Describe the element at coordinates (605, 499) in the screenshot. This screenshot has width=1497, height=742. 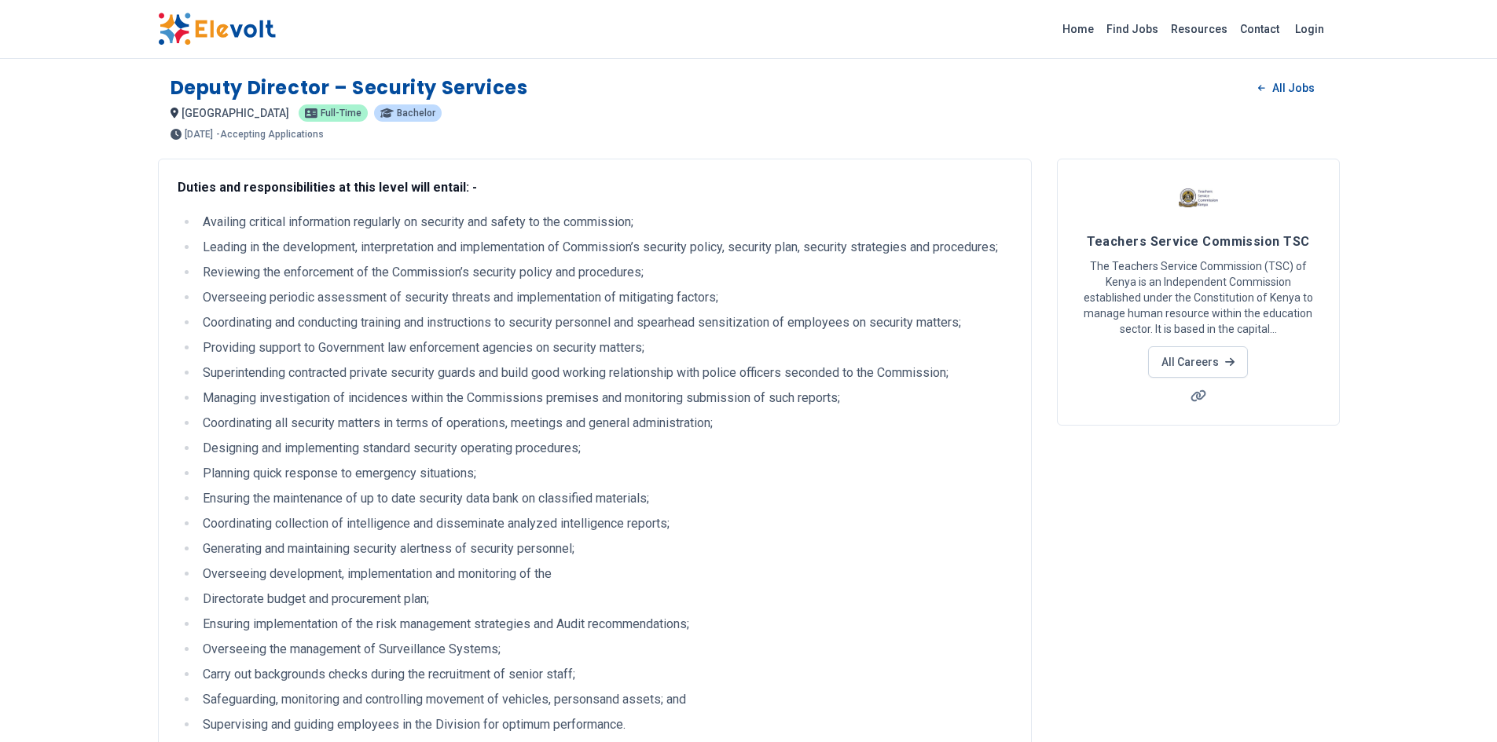
I see `li: Ensuring the maintenance of up to date security data bank on classified materials;` at that location.